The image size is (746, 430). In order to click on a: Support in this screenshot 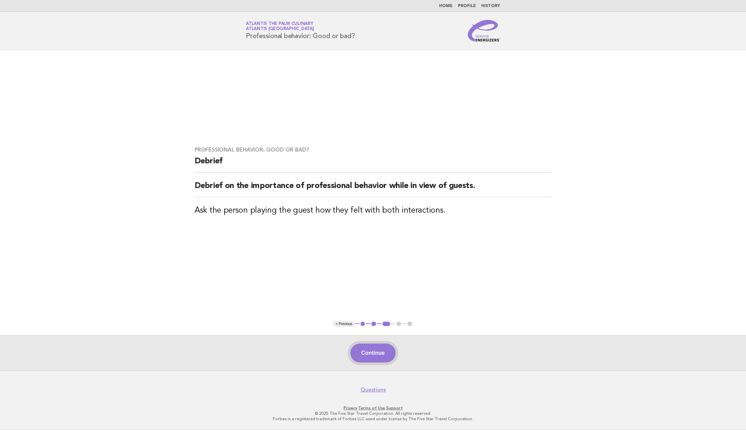, I will do `click(394, 408)`.